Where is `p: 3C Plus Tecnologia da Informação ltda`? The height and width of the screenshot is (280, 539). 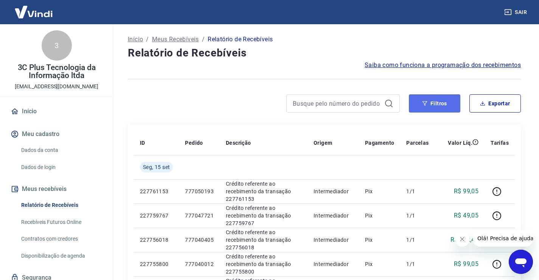 p: 3C Plus Tecnologia da Informação ltda is located at coordinates (56, 72).